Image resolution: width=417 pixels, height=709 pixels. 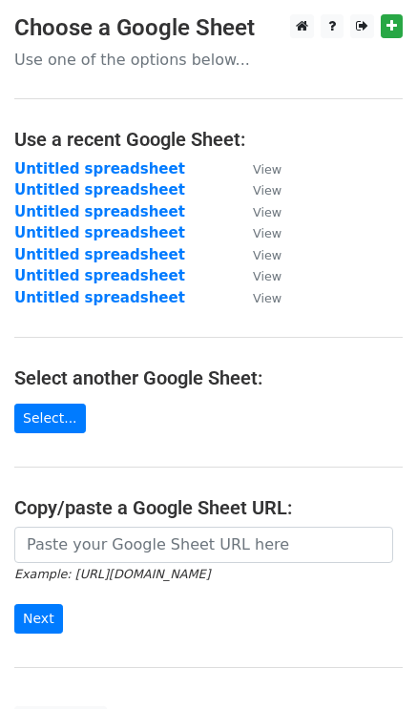 What do you see at coordinates (208, 139) in the screenshot?
I see `h4: Use a recent Google Sheet:` at bounding box center [208, 139].